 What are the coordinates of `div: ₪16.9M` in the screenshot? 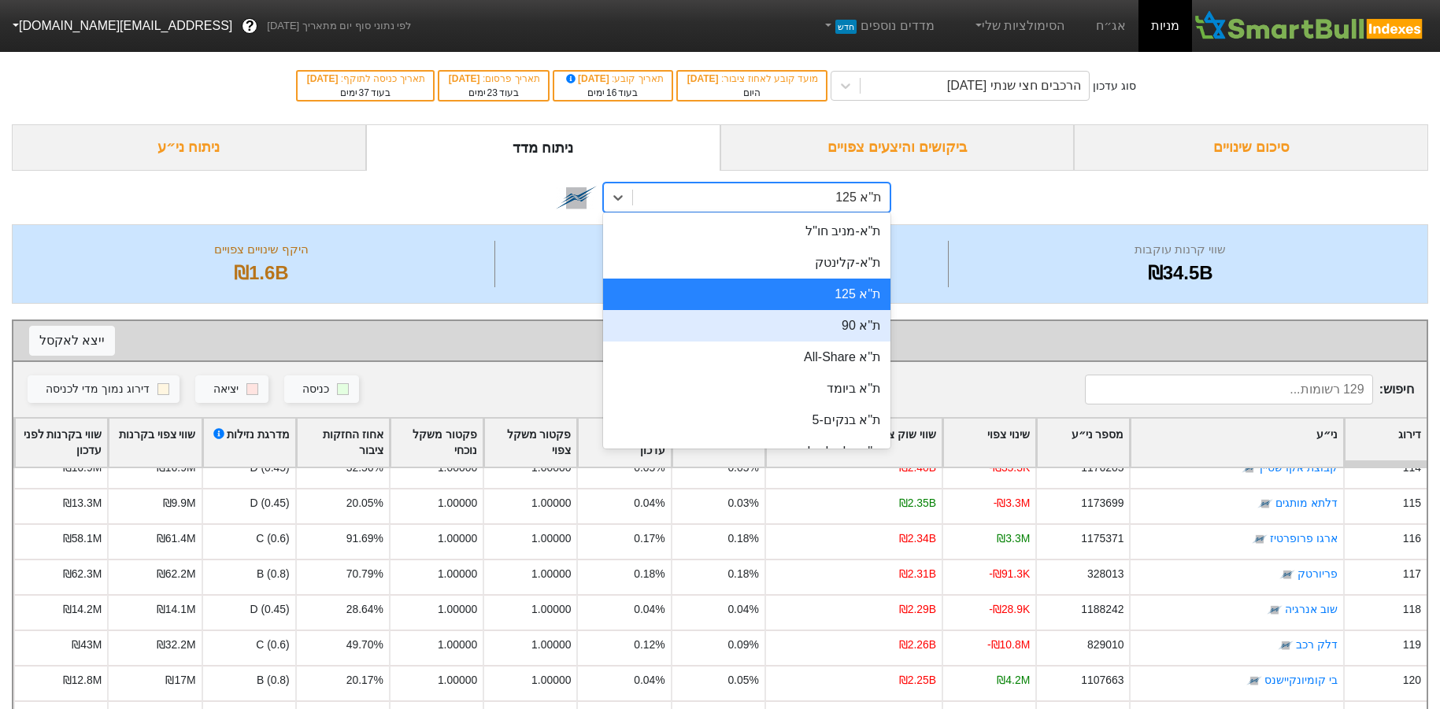 It's located at (83, 468).